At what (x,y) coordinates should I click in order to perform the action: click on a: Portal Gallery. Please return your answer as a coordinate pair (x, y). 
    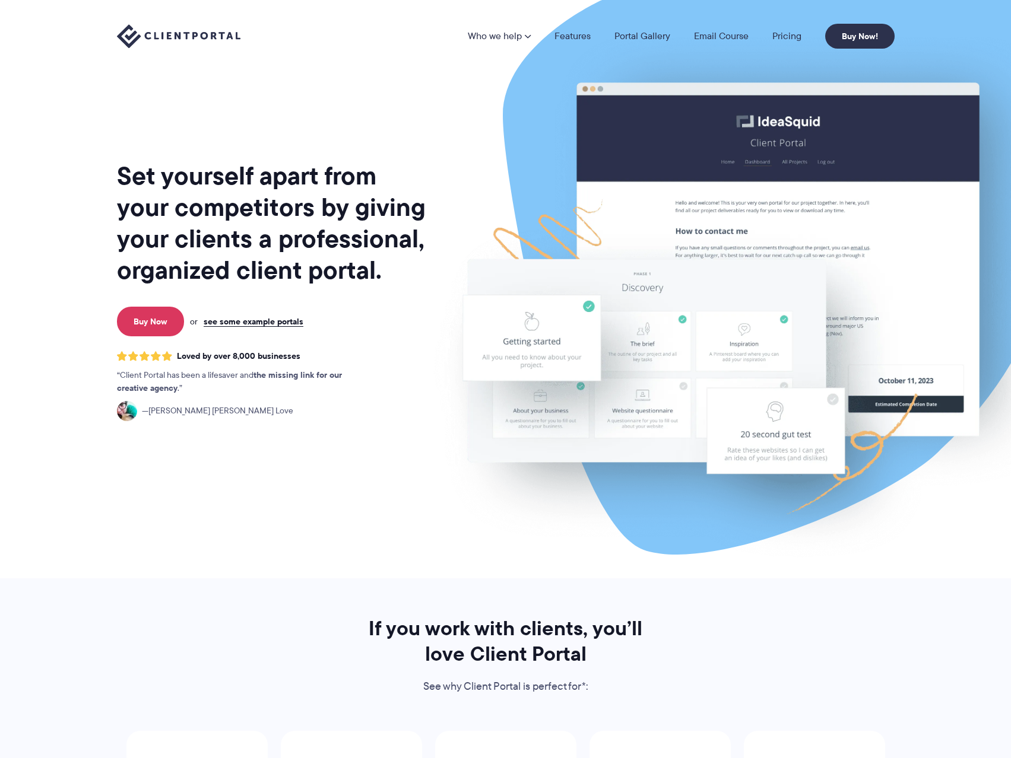
    Looking at the image, I should click on (642, 36).